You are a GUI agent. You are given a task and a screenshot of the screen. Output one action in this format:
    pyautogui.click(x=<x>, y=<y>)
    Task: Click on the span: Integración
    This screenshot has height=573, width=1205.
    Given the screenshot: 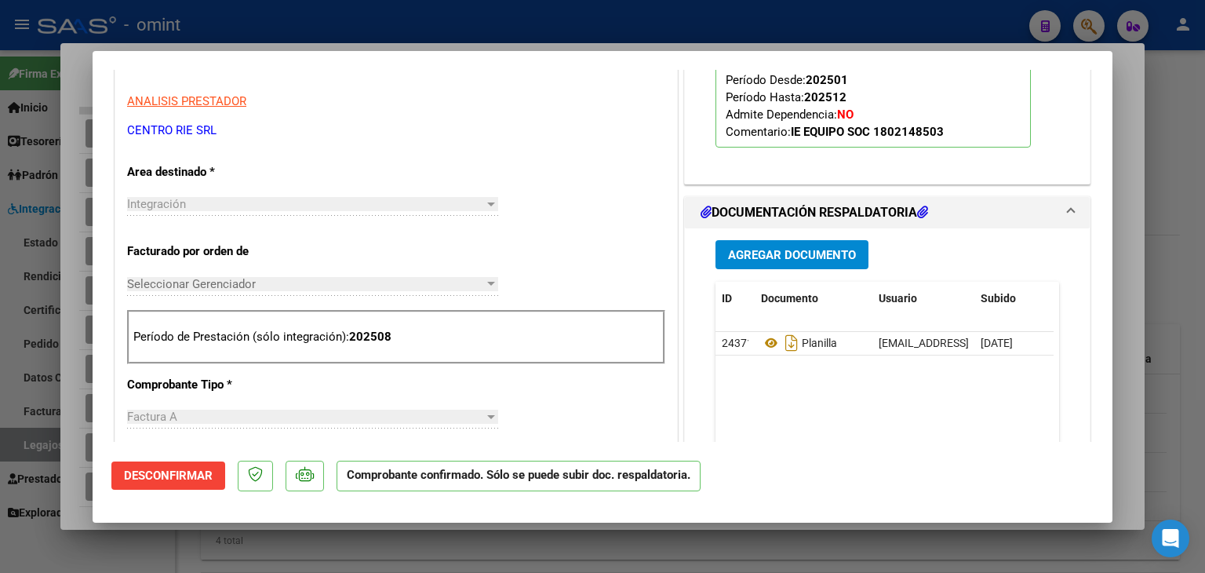 What is the action you would take?
    pyautogui.click(x=156, y=204)
    